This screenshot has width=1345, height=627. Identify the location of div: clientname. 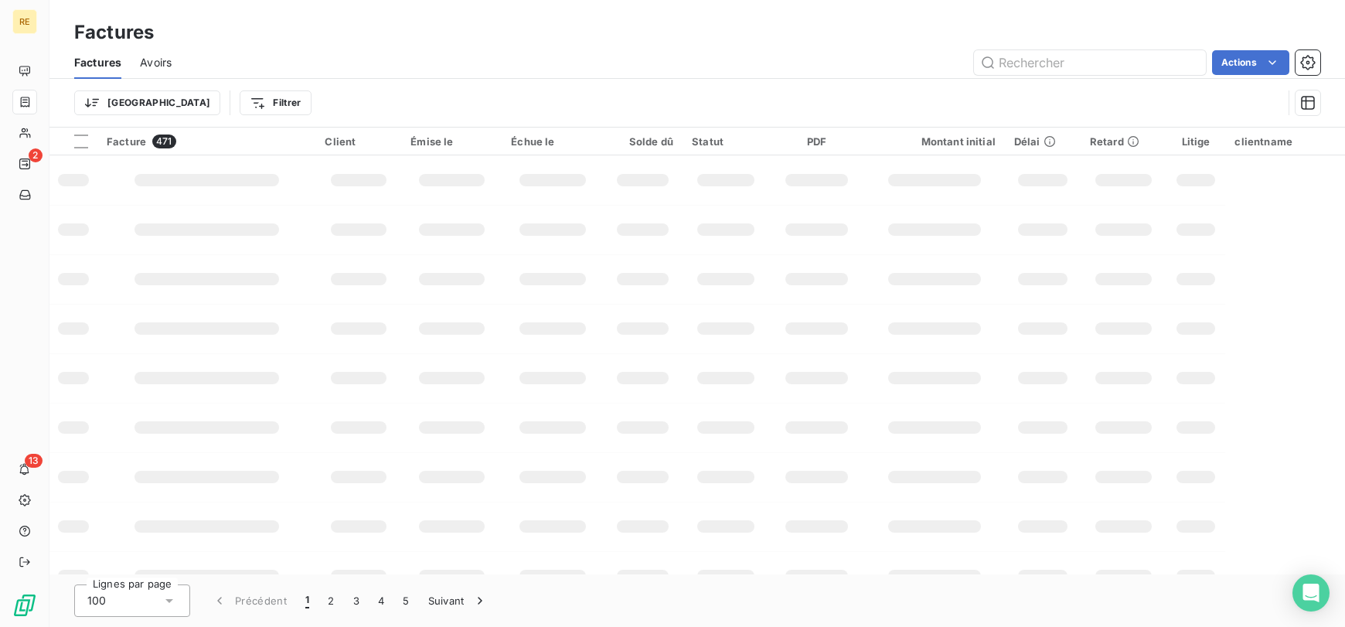
(1285, 141).